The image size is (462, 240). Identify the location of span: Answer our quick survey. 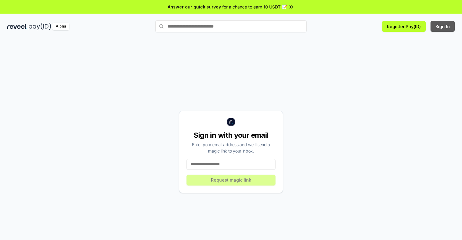
(194, 7).